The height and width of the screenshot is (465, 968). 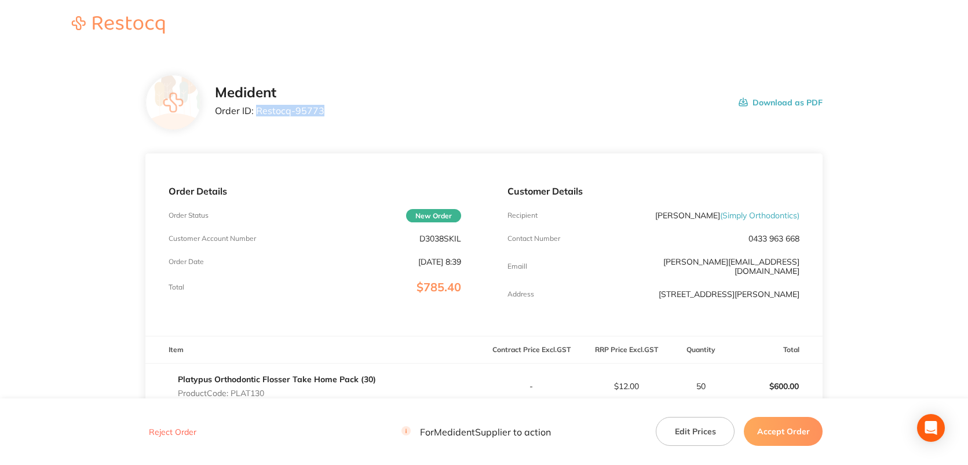 I want to click on th: Contract Price Excl. GST, so click(x=532, y=350).